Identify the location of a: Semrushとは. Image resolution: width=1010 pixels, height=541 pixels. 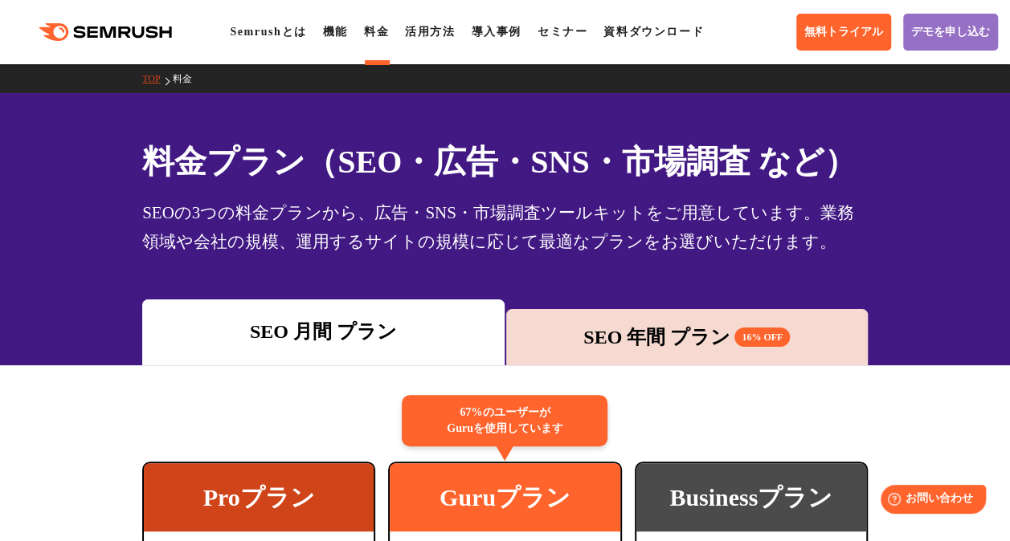
(267, 31).